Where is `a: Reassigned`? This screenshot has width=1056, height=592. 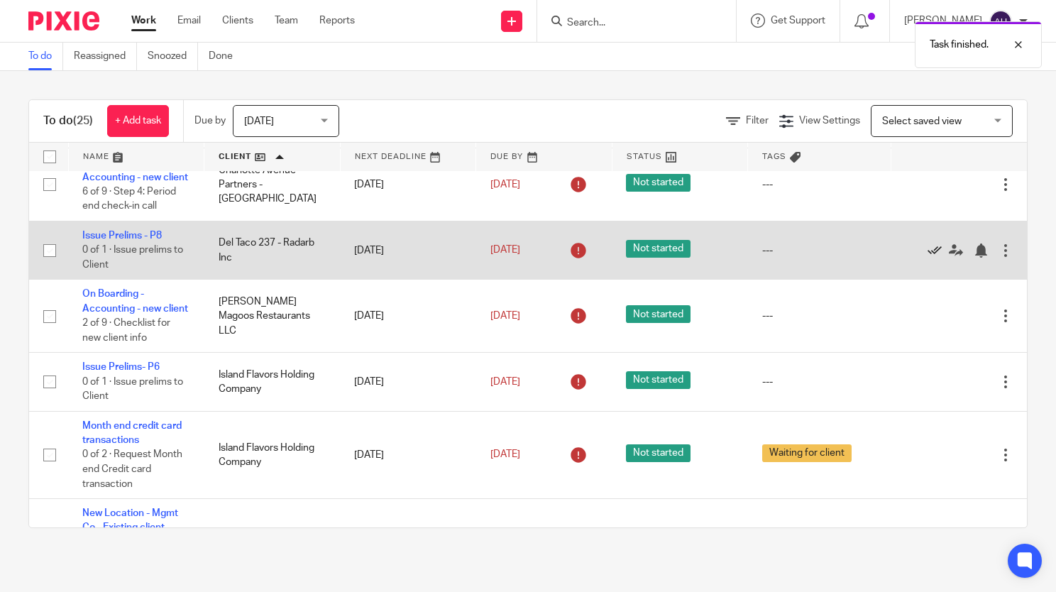
a: Reassigned is located at coordinates (105, 56).